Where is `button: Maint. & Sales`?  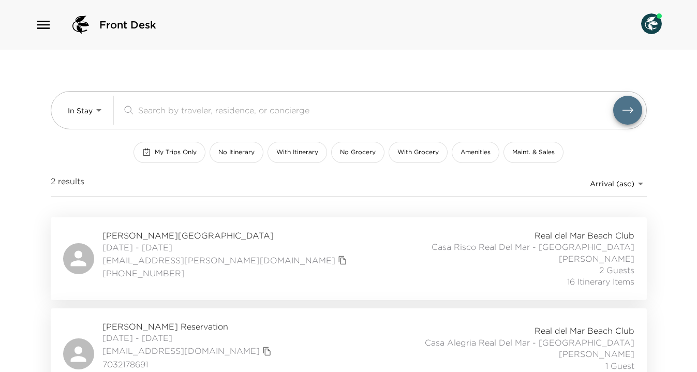
button: Maint. & Sales is located at coordinates (533, 152).